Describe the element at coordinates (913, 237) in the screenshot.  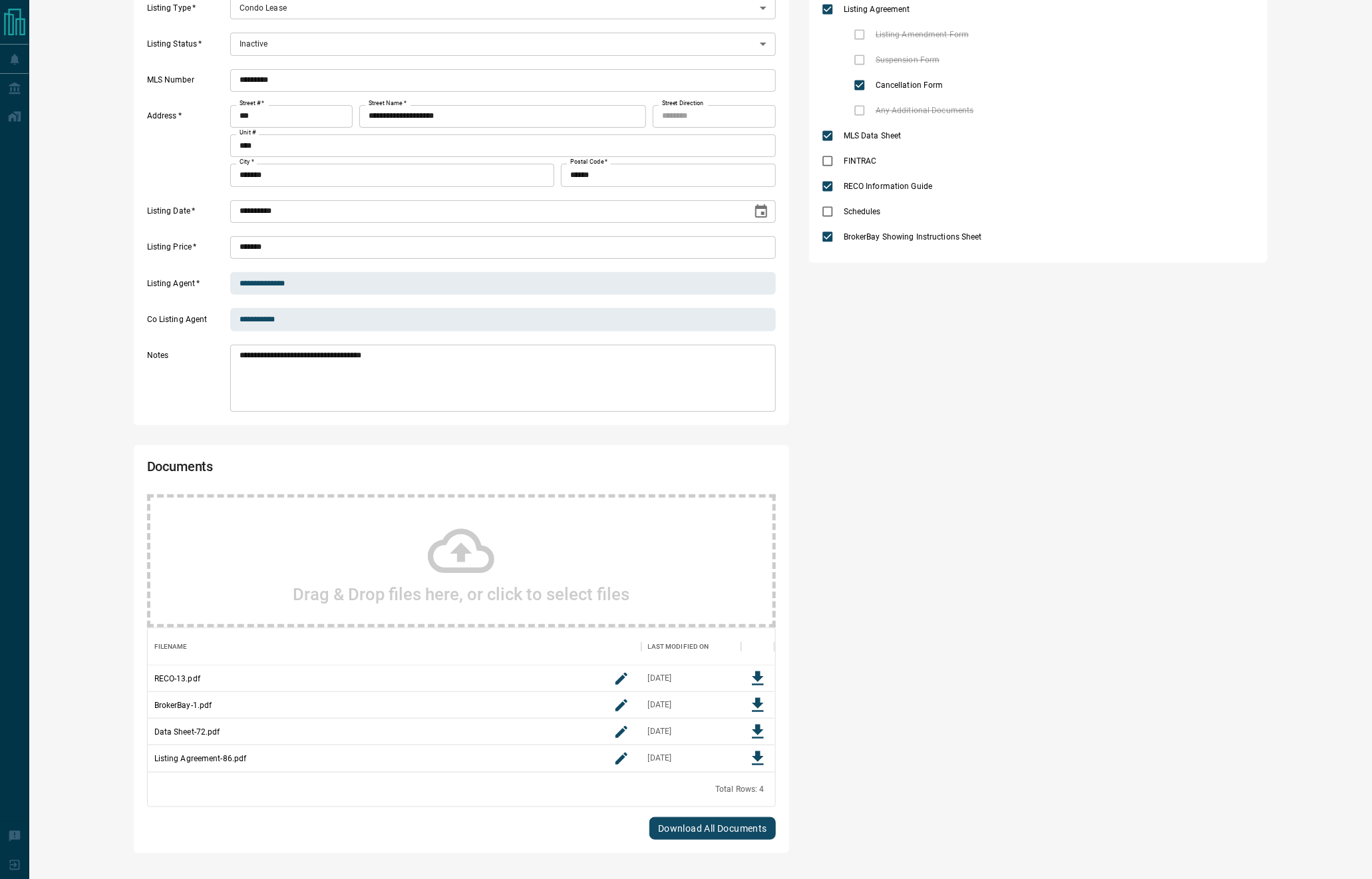
I see `span: BrokerBay Showing Instructions Sheet` at that location.